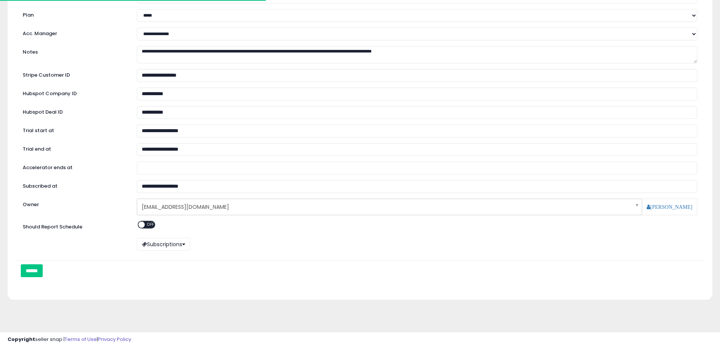 This screenshot has width=720, height=347. What do you see at coordinates (74, 111) in the screenshot?
I see `label: Hubspot Deal ID` at bounding box center [74, 111].